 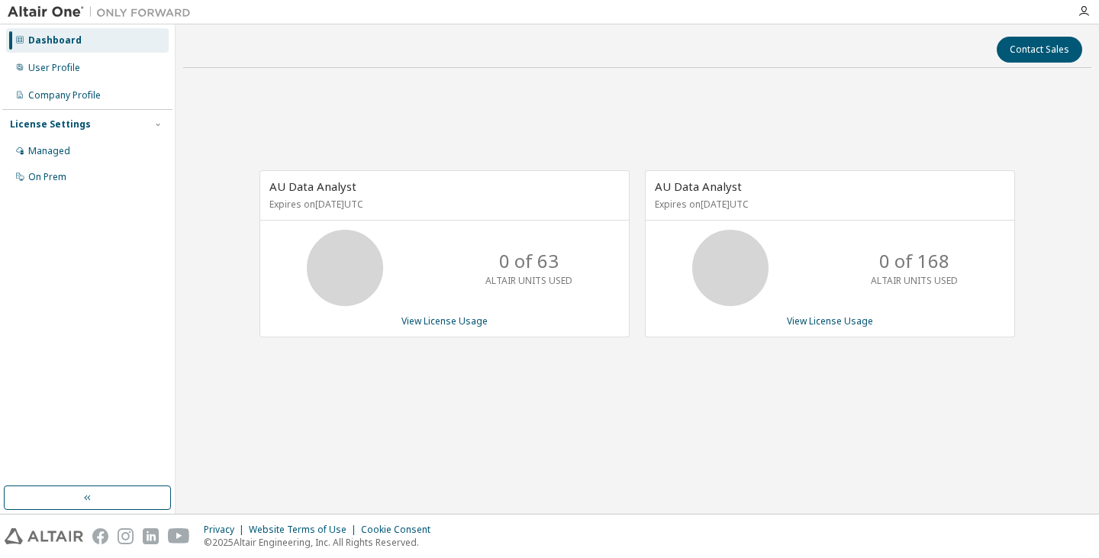 I want to click on div: Dashboard, so click(x=55, y=40).